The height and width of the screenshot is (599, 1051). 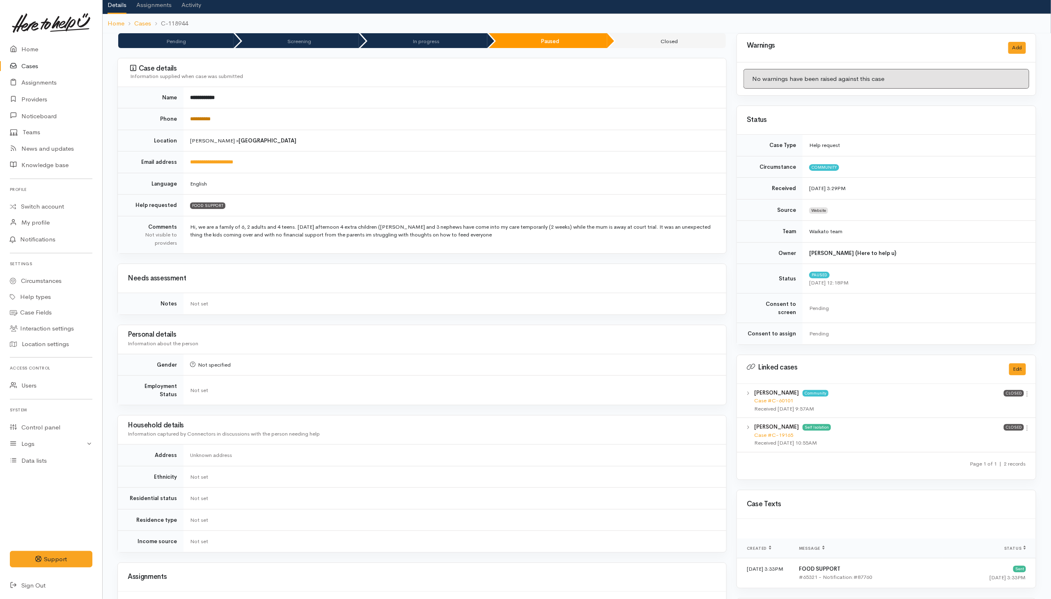 I want to click on li: Paused, so click(x=548, y=41).